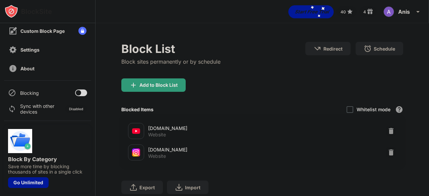 The height and width of the screenshot is (196, 429). I want to click on div: animation, so click(311, 12).